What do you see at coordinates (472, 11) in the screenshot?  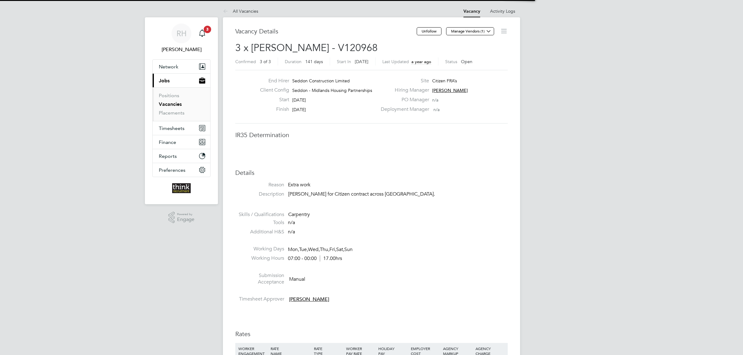 I see `a: Vacancy` at bounding box center [472, 11].